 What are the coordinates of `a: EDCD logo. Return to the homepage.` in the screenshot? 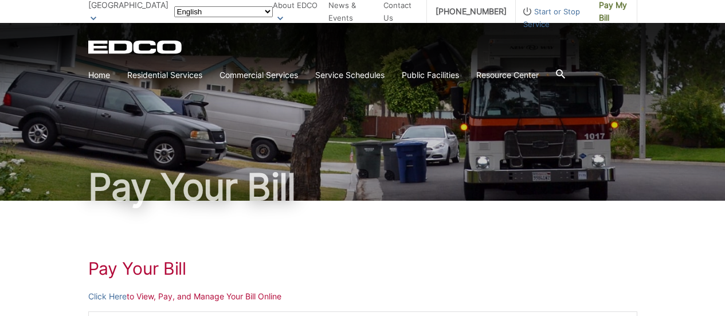 It's located at (136, 47).